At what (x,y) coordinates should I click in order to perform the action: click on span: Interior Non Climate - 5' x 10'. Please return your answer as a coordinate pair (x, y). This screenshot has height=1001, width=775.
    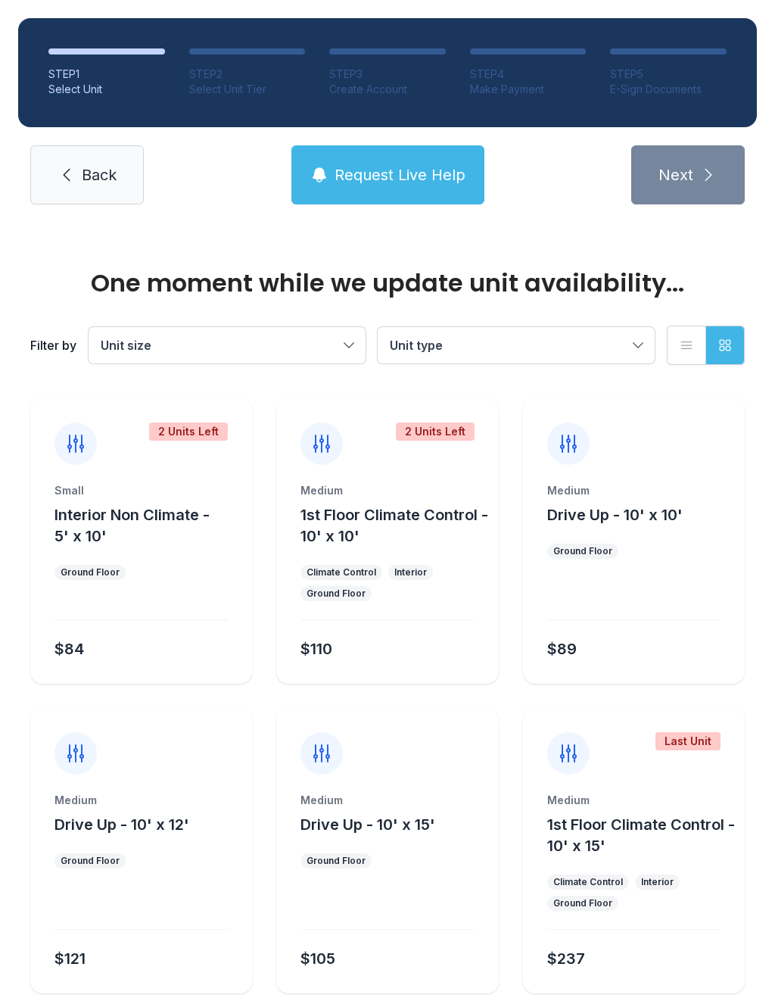
    Looking at the image, I should click on (132, 525).